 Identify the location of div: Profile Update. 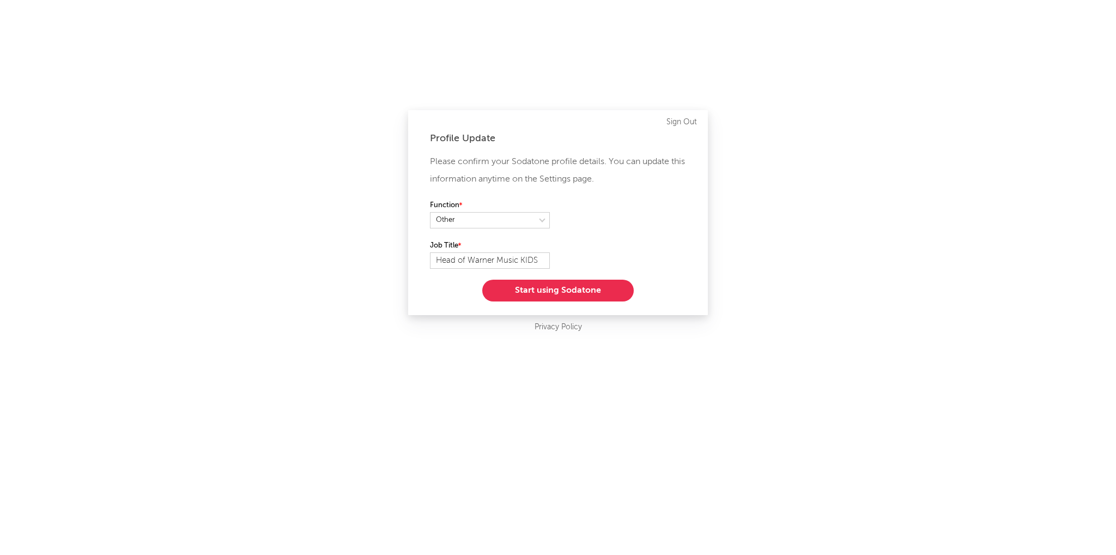
(558, 138).